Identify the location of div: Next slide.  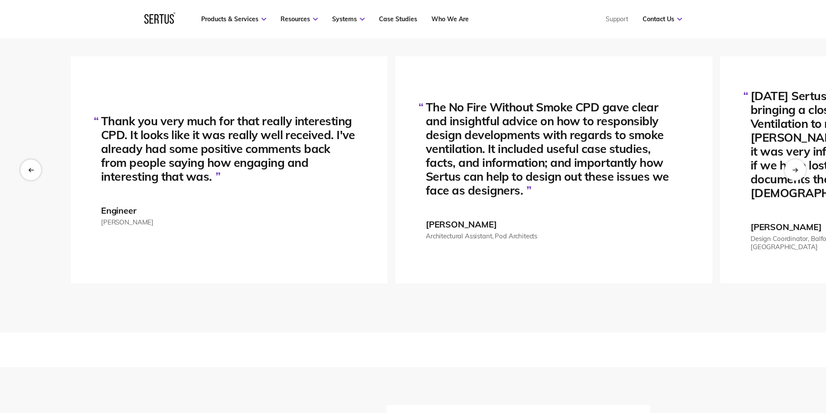
(795, 170).